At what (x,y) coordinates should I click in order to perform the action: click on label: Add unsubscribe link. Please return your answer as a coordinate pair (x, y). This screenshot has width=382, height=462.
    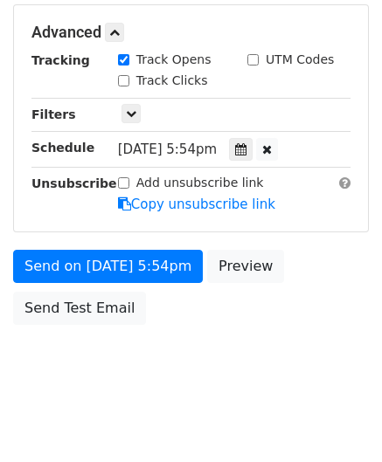
    Looking at the image, I should click on (200, 183).